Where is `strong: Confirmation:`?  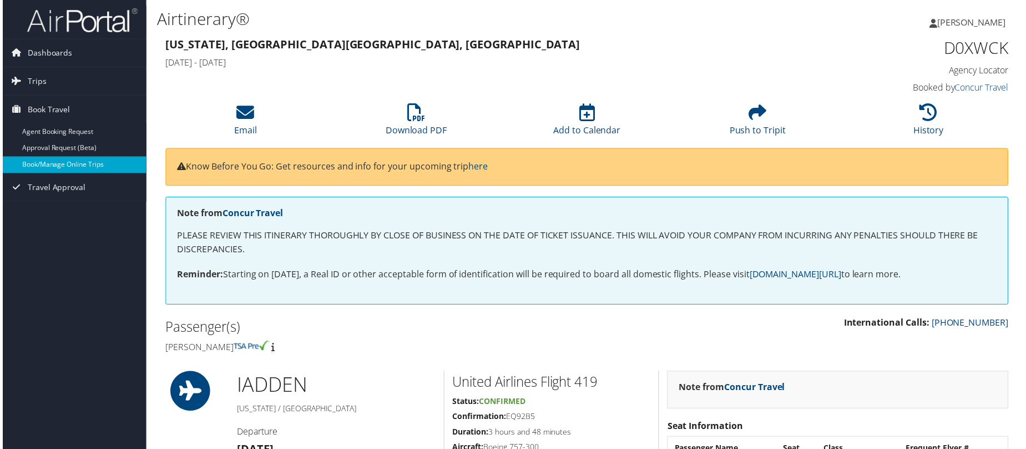
strong: Confirmation: is located at coordinates (479, 417).